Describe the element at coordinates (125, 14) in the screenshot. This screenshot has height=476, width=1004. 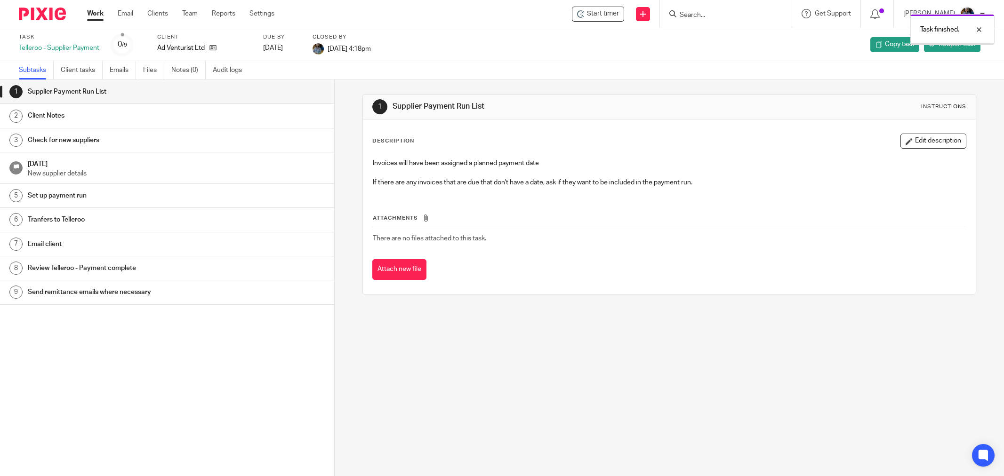
I see `a: Email` at that location.